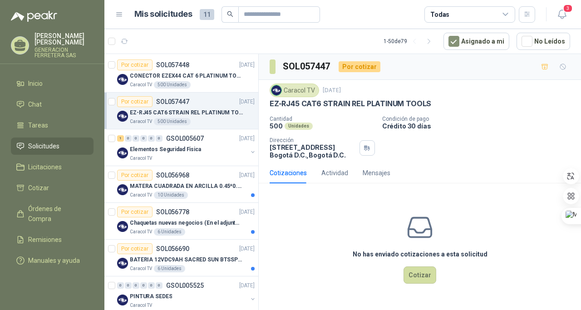 This screenshot has height=310, width=581. I want to click on div: Cotizaciones, so click(288, 173).